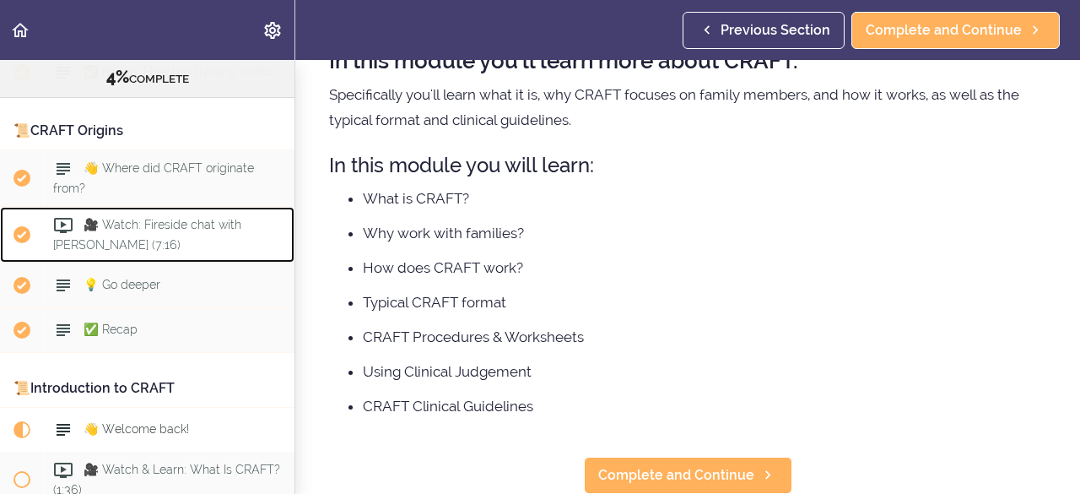 The width and height of the screenshot is (1080, 494). What do you see at coordinates (154, 177) in the screenshot?
I see `span: 👋 Where did CRAFT originate from?` at bounding box center [154, 177].